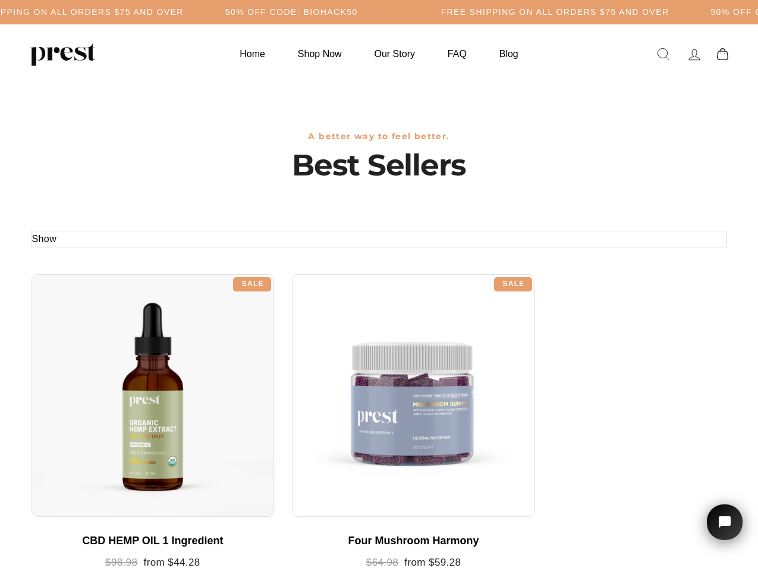 The height and width of the screenshot is (571, 758). I want to click on h1: Best Sellers, so click(379, 165).